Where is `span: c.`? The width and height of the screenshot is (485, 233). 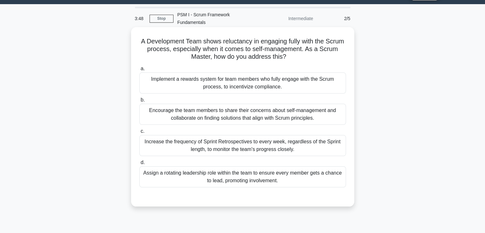
span: c. is located at coordinates (143, 131).